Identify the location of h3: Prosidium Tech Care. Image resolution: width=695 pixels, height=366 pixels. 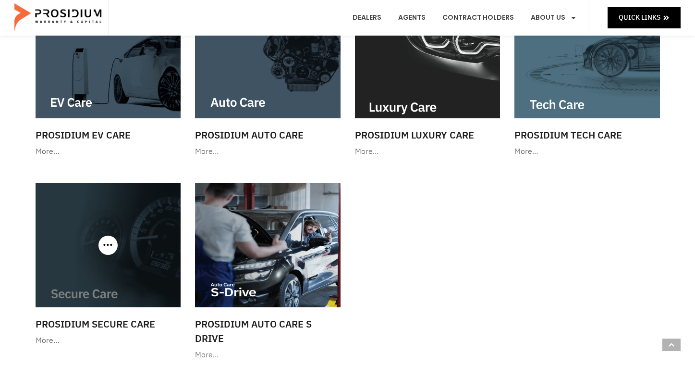
(587, 135).